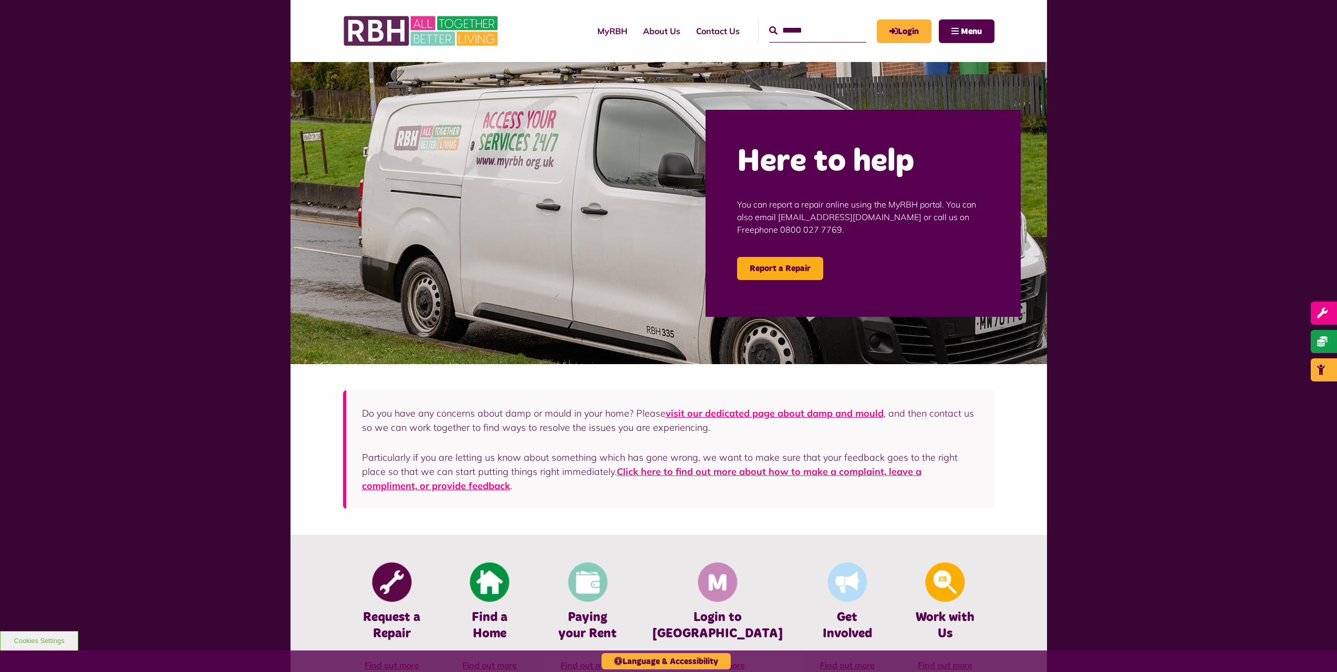 This screenshot has width=1337, height=672. What do you see at coordinates (967, 31) in the screenshot?
I see `button: Navigation` at bounding box center [967, 31].